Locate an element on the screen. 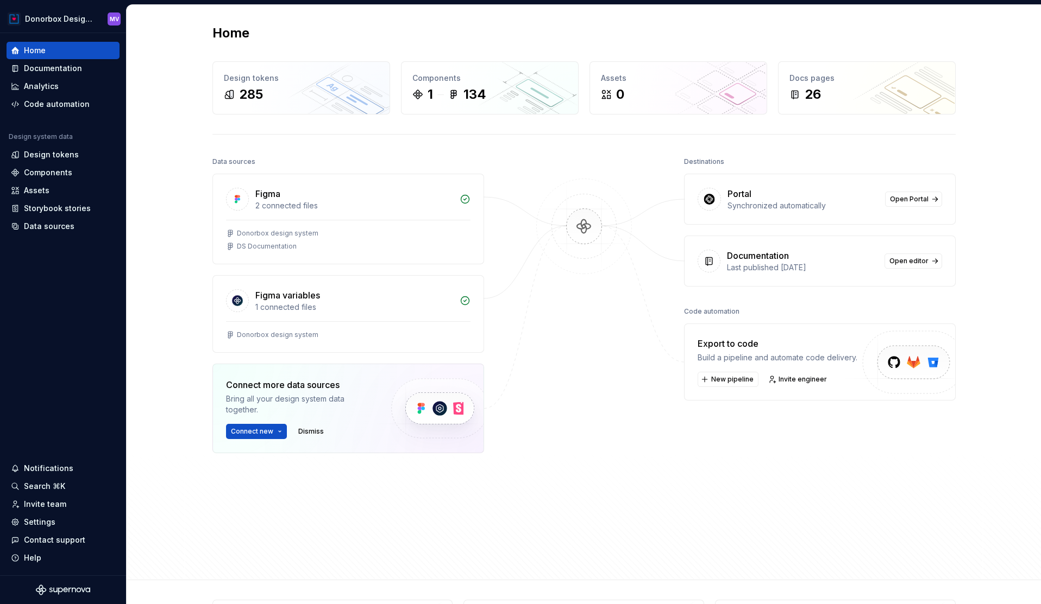  h2: Home is located at coordinates (231, 33).